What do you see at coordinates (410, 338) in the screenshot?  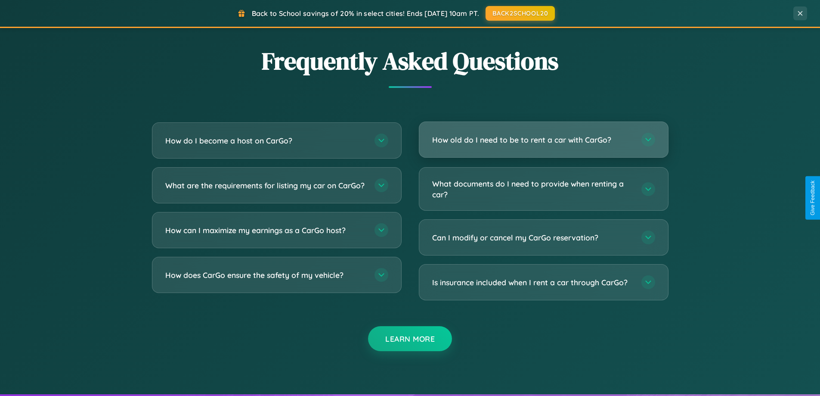 I see `button: Learn More` at bounding box center [410, 338].